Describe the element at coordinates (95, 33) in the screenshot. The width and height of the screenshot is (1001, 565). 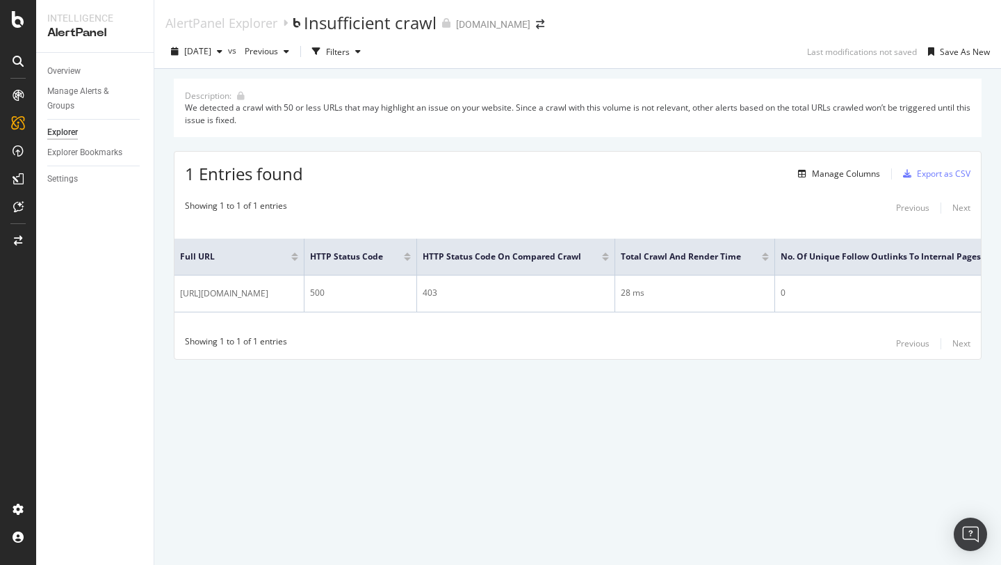
I see `div: AlertPanel` at that location.